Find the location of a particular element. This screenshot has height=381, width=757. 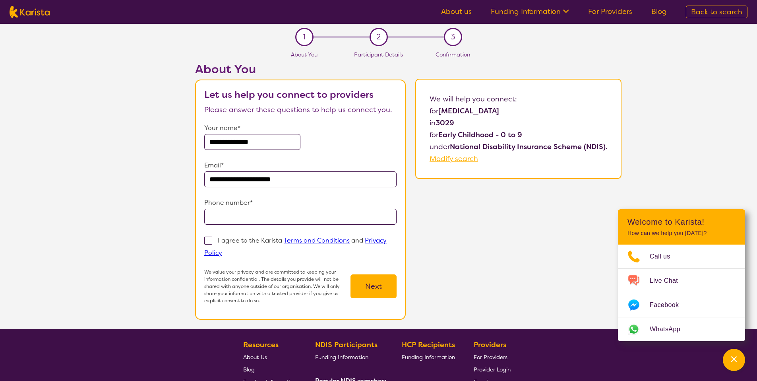

button: Next is located at coordinates (374, 286).